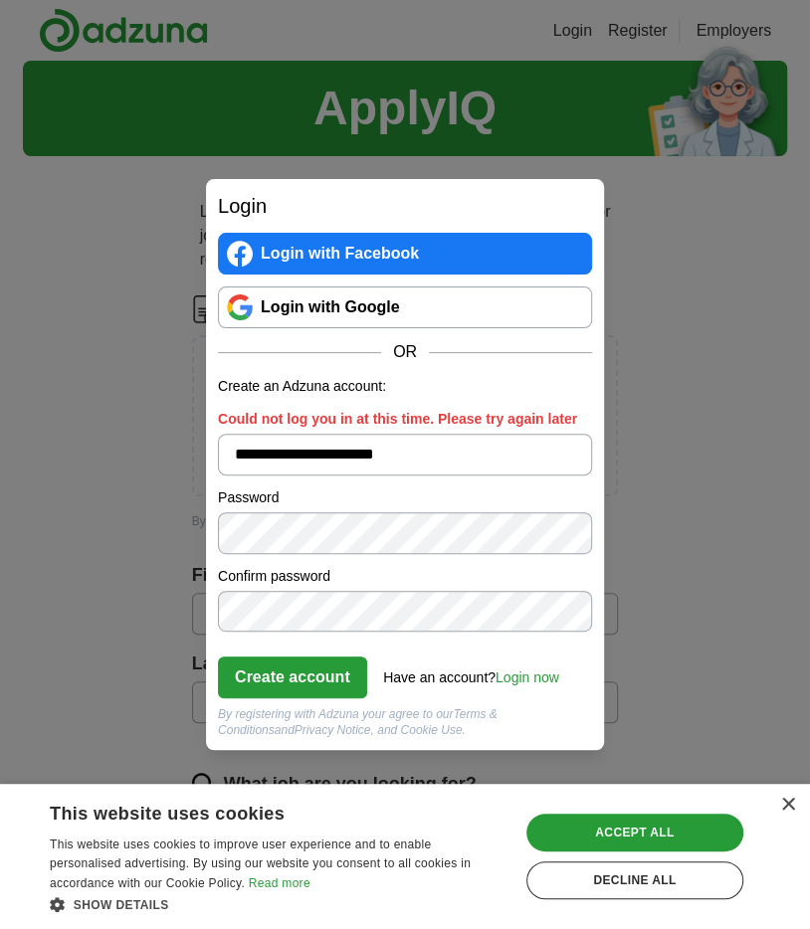 The width and height of the screenshot is (810, 929). Describe the element at coordinates (405, 386) in the screenshot. I see `p: Create an Adzuna account:` at that location.